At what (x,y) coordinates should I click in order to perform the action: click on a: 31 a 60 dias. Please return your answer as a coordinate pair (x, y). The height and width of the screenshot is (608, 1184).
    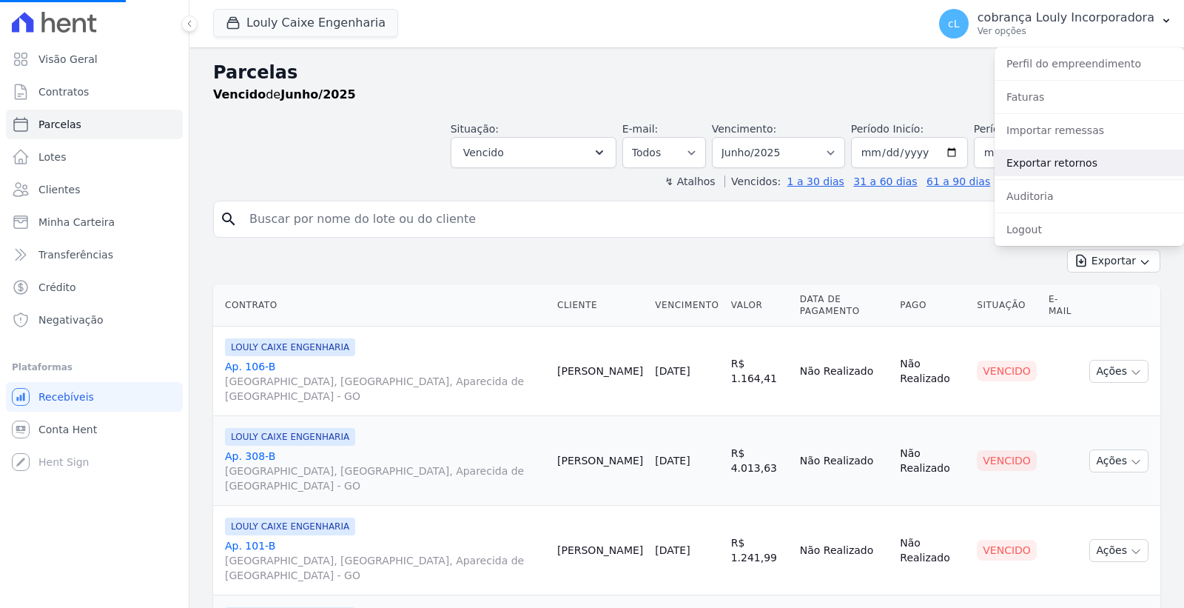
    Looking at the image, I should click on (885, 181).